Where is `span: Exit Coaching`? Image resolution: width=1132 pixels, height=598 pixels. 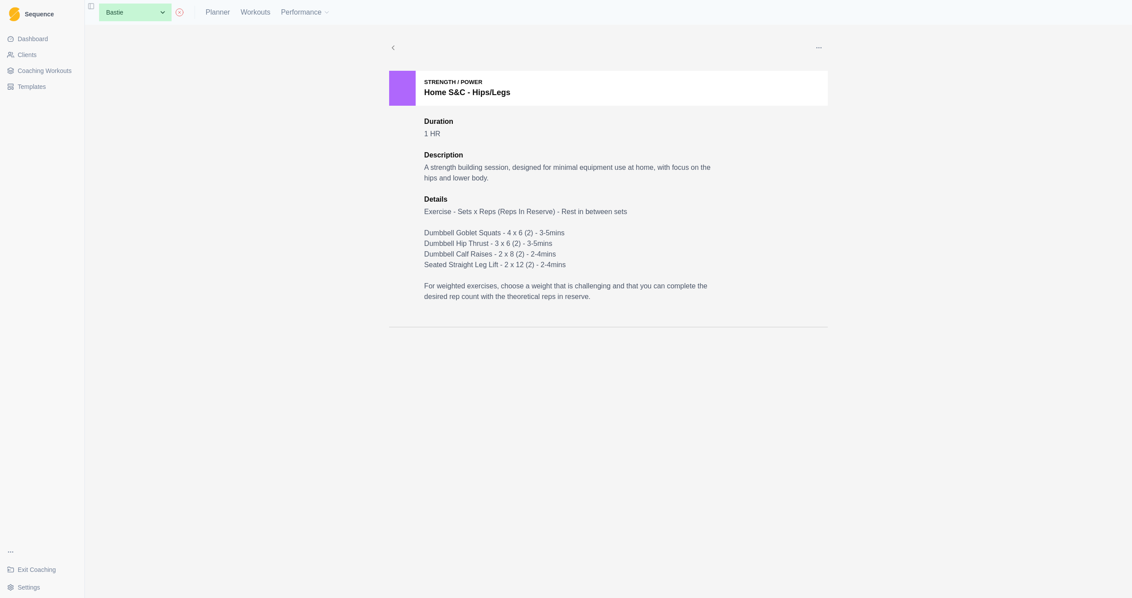
span: Exit Coaching is located at coordinates (37, 569).